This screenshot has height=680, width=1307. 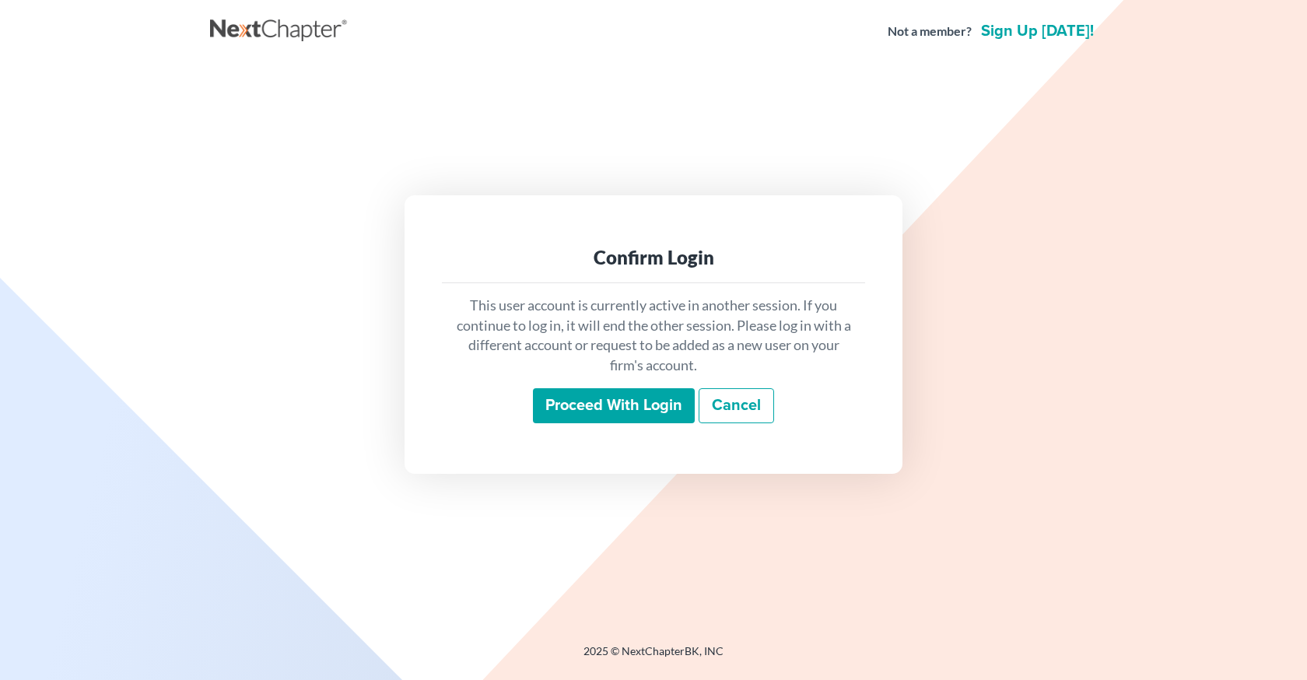 I want to click on div: 2025 © NextChapterBK, INC, so click(x=654, y=658).